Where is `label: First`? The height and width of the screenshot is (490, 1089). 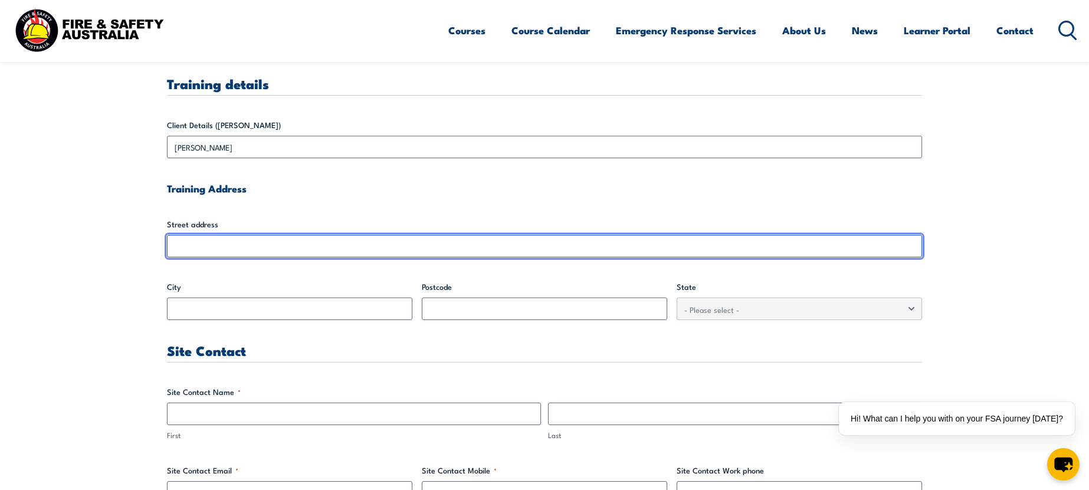
label: First is located at coordinates (354, 435).